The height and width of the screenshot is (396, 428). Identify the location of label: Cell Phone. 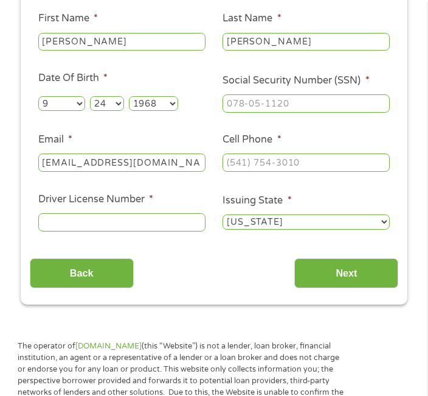
(252, 139).